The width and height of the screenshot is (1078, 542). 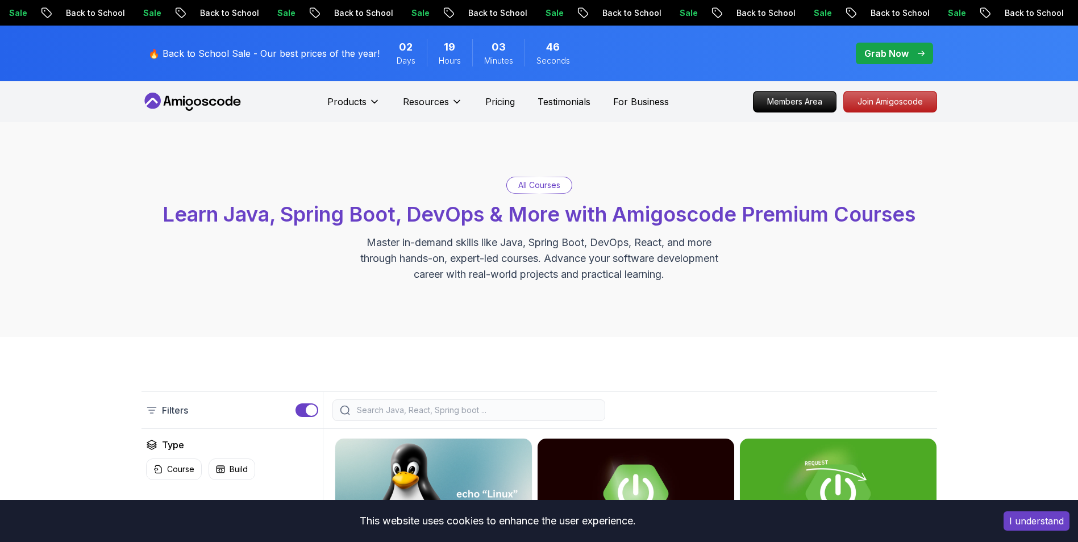 I want to click on button: Course, so click(x=174, y=469).